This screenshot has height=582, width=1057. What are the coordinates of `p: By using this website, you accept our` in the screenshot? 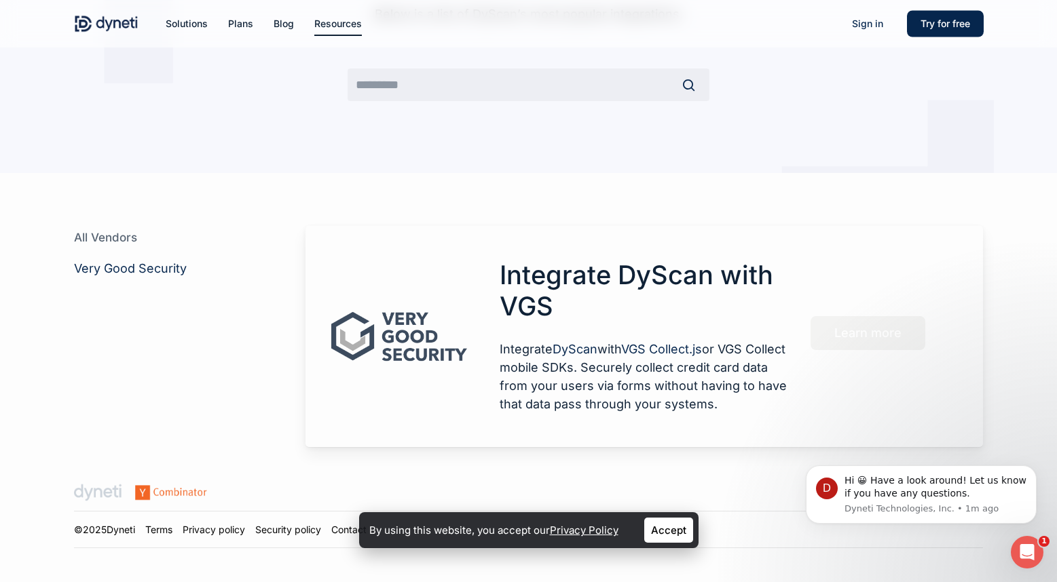 It's located at (494, 530).